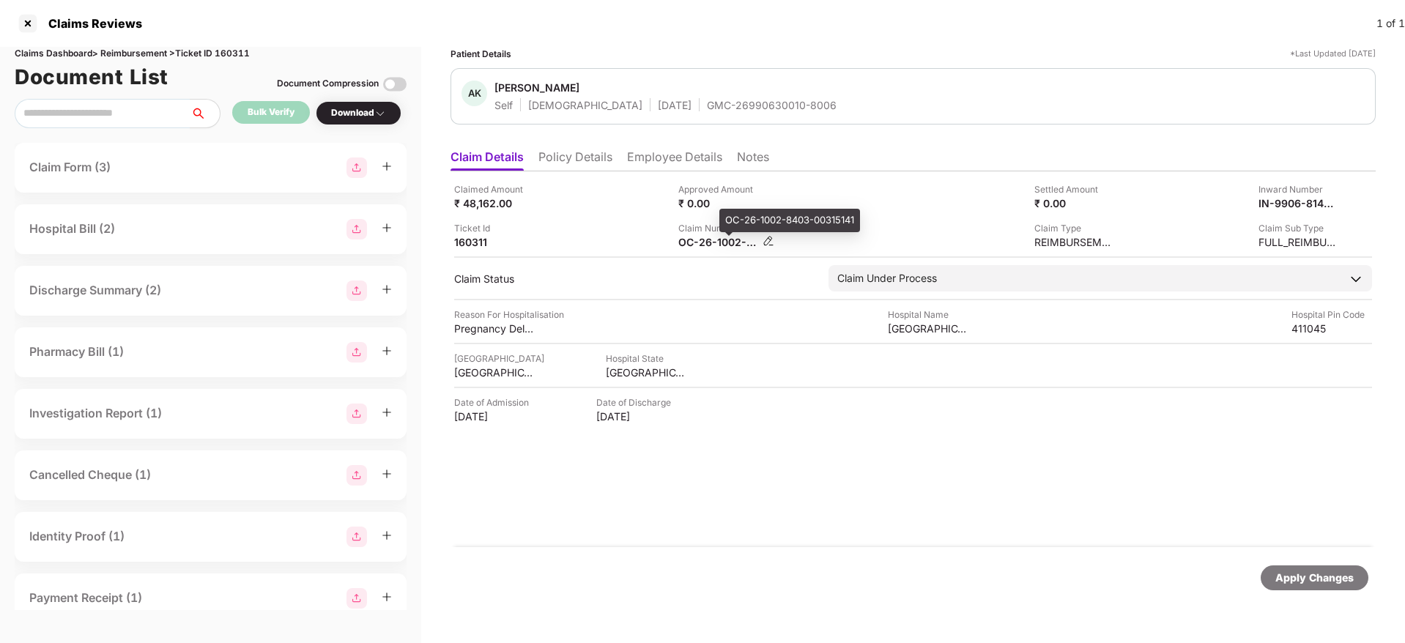  I want to click on div: 1 of 1, so click(1391, 23).